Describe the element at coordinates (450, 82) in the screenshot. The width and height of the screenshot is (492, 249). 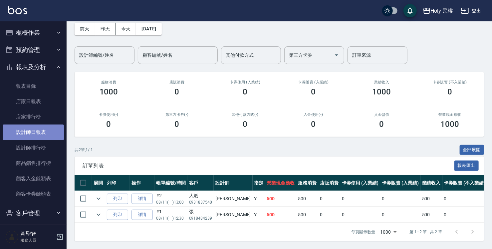
I see `h2: 卡券販賣 (不入業績)` at that location.